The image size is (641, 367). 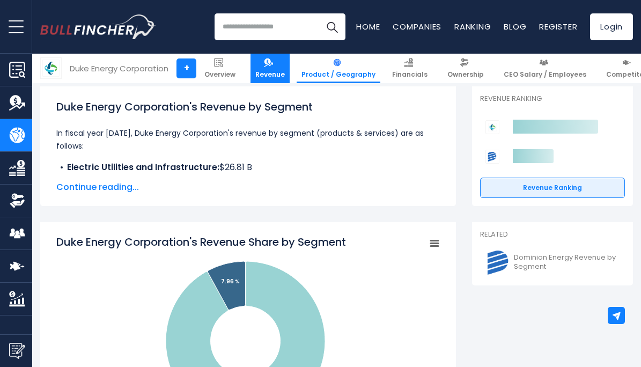 I want to click on tspan: Duke Energy Corporation's Revenue Share by Segment, so click(x=201, y=242).